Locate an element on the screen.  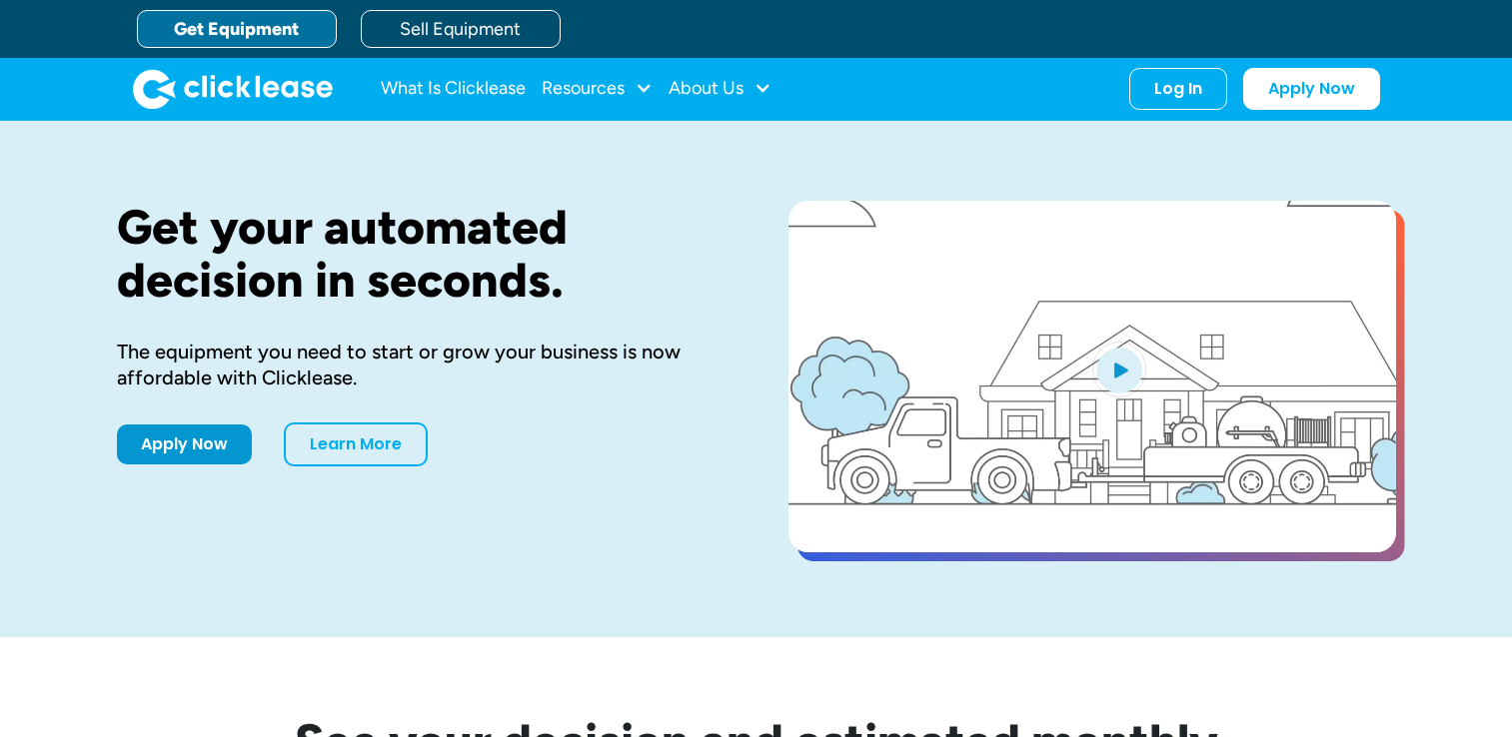
a: Learn More is located at coordinates (356, 445).